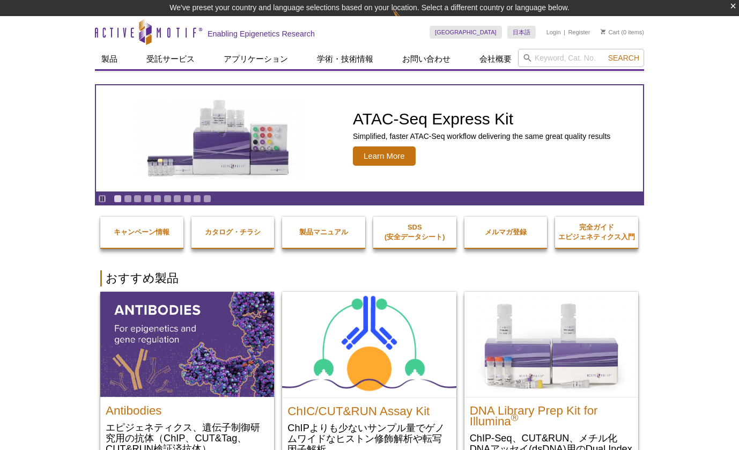 The height and width of the screenshot is (450, 739). Describe the element at coordinates (345, 59) in the screenshot. I see `a: 学術・技術情報` at that location.